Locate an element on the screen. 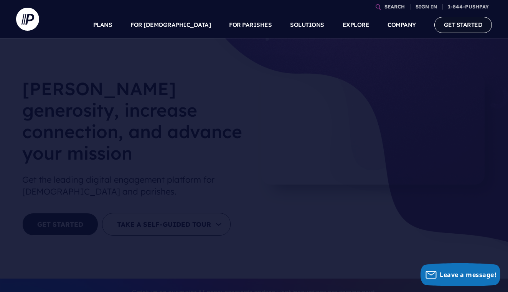 Image resolution: width=508 pixels, height=292 pixels. a: COMPANY is located at coordinates (402, 25).